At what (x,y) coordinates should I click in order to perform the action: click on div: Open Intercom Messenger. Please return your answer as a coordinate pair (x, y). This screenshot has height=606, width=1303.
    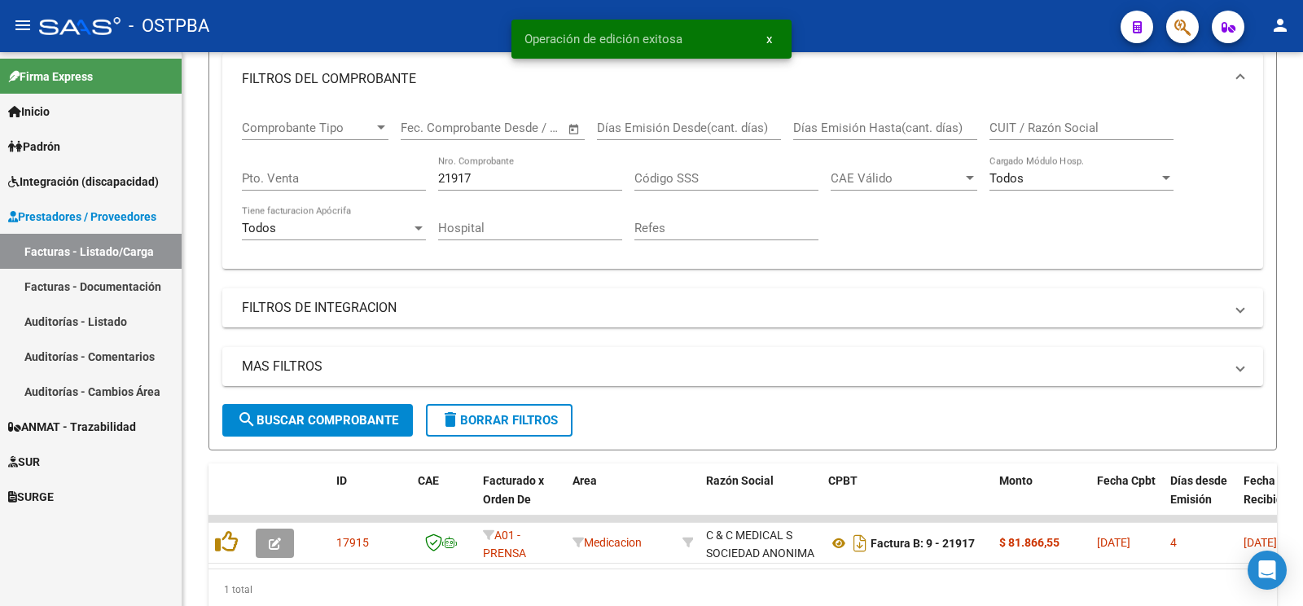
    Looking at the image, I should click on (1267, 570).